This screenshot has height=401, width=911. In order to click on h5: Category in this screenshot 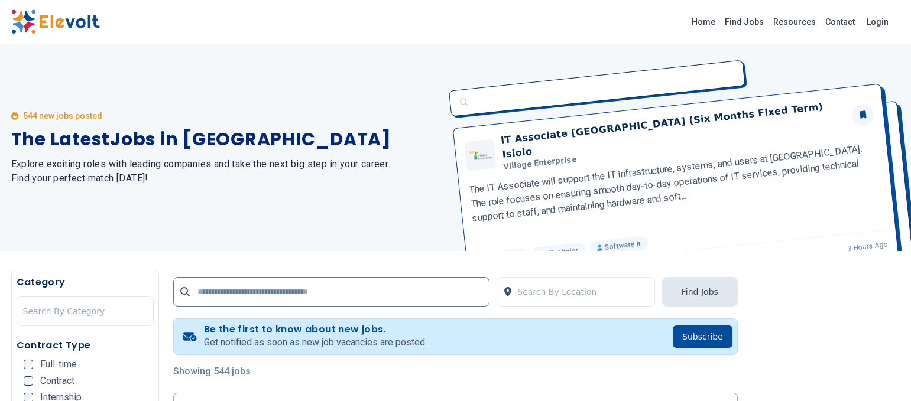, I will do `click(85, 283)`.